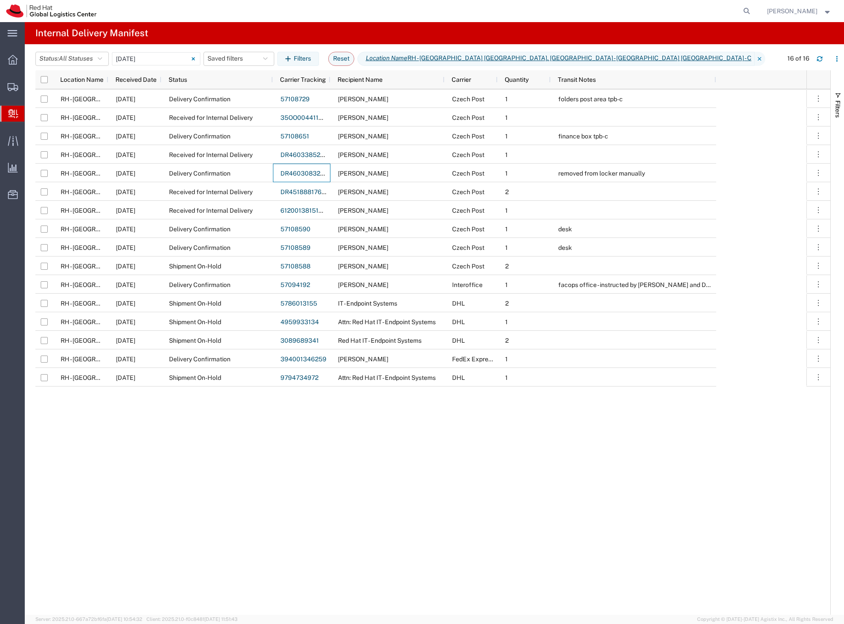  I want to click on span: Vlastimil Elias, so click(363, 173).